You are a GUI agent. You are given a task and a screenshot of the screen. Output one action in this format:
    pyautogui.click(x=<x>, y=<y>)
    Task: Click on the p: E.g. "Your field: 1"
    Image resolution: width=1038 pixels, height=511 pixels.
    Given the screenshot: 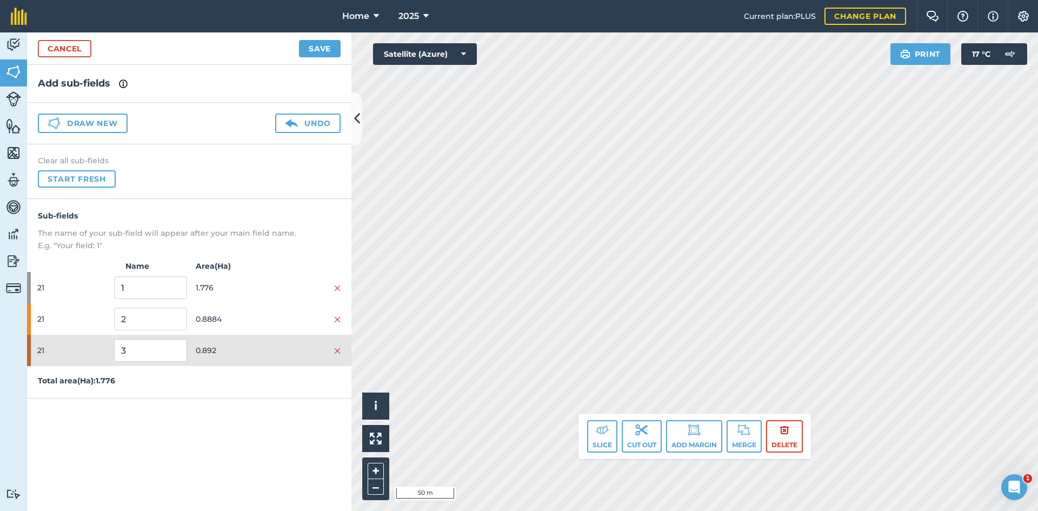 What is the action you would take?
    pyautogui.click(x=189, y=245)
    